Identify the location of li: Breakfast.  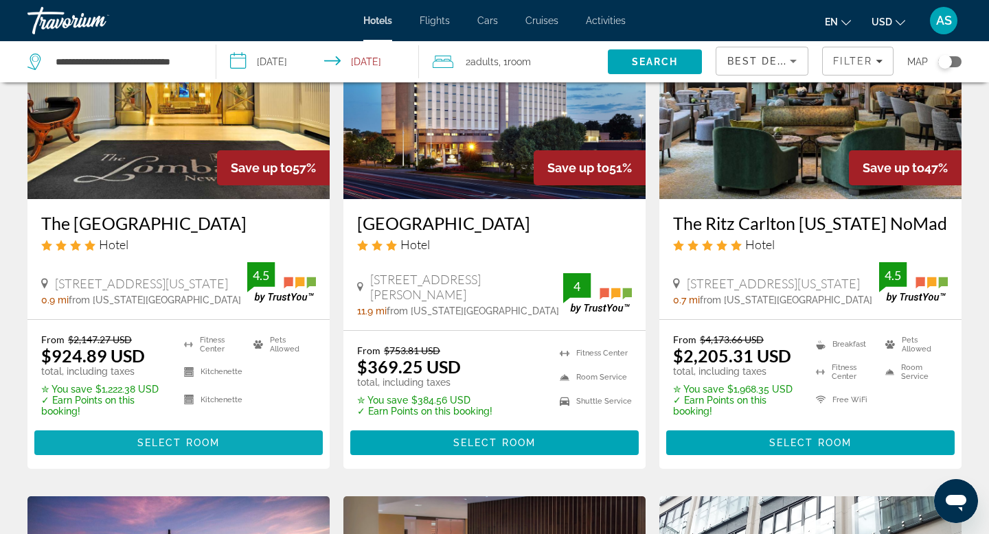
(843, 344).